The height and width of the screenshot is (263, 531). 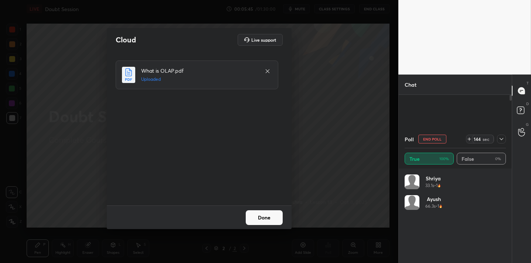 What do you see at coordinates (527, 124) in the screenshot?
I see `p: G` at bounding box center [527, 124].